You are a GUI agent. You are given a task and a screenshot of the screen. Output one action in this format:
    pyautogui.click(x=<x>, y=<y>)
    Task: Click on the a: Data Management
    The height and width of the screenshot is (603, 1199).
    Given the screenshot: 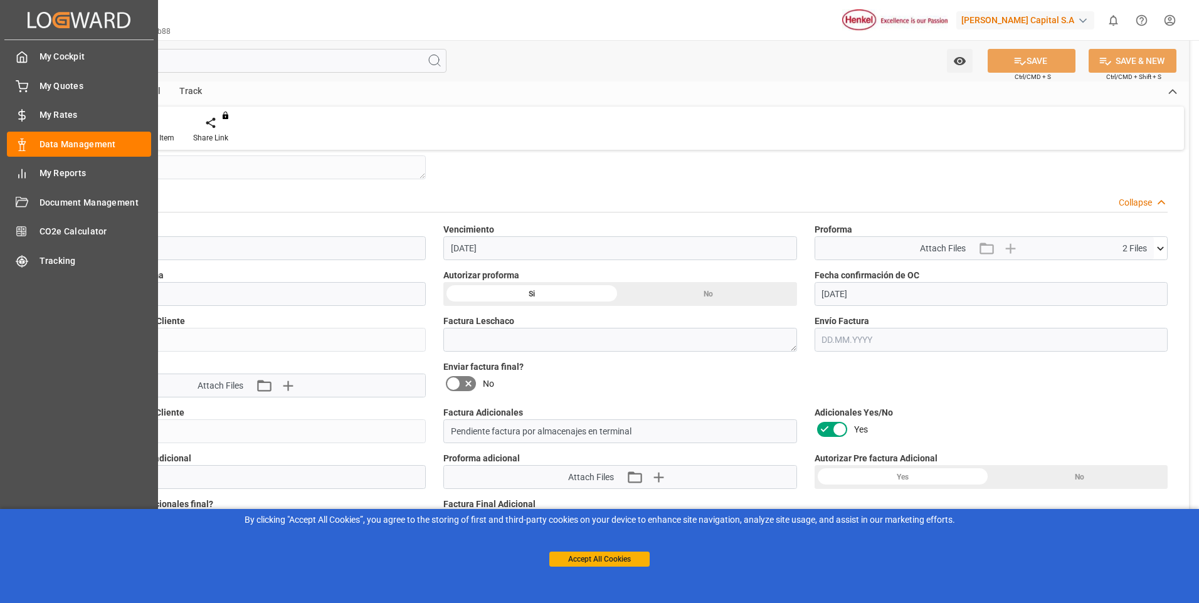 What is the action you would take?
    pyautogui.click(x=79, y=144)
    